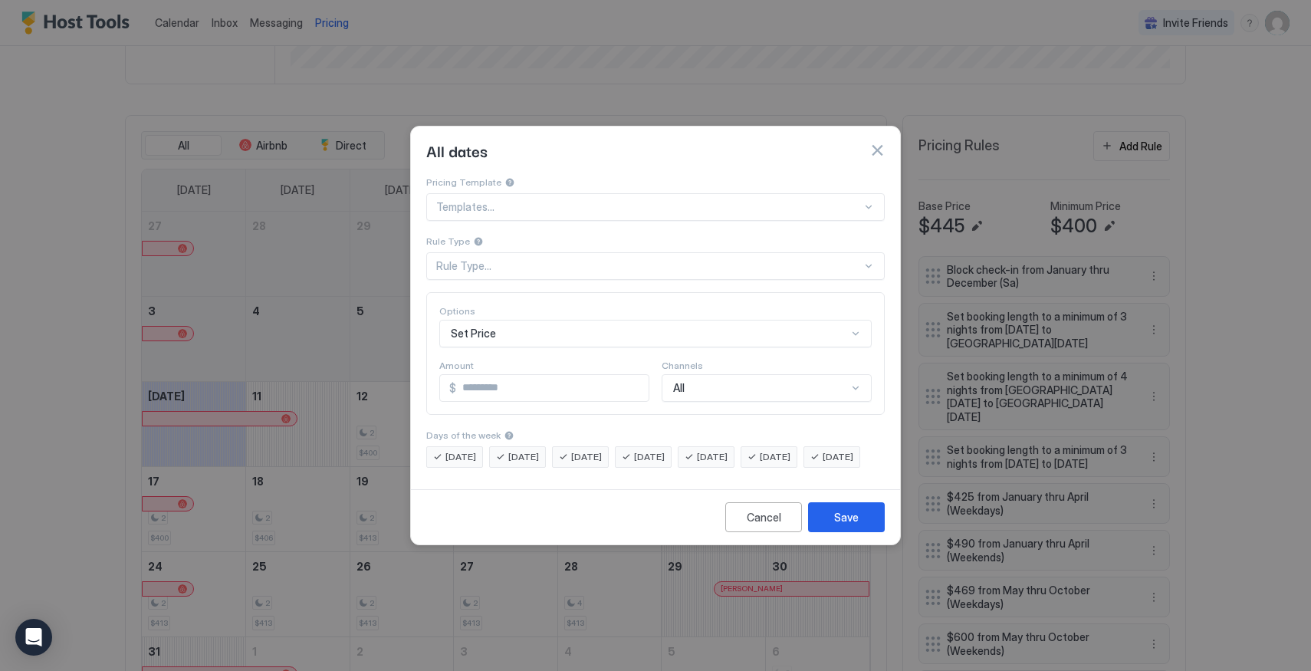 Image resolution: width=1311 pixels, height=671 pixels. What do you see at coordinates (34, 637) in the screenshot?
I see `div: Open Intercom Messenger` at bounding box center [34, 637].